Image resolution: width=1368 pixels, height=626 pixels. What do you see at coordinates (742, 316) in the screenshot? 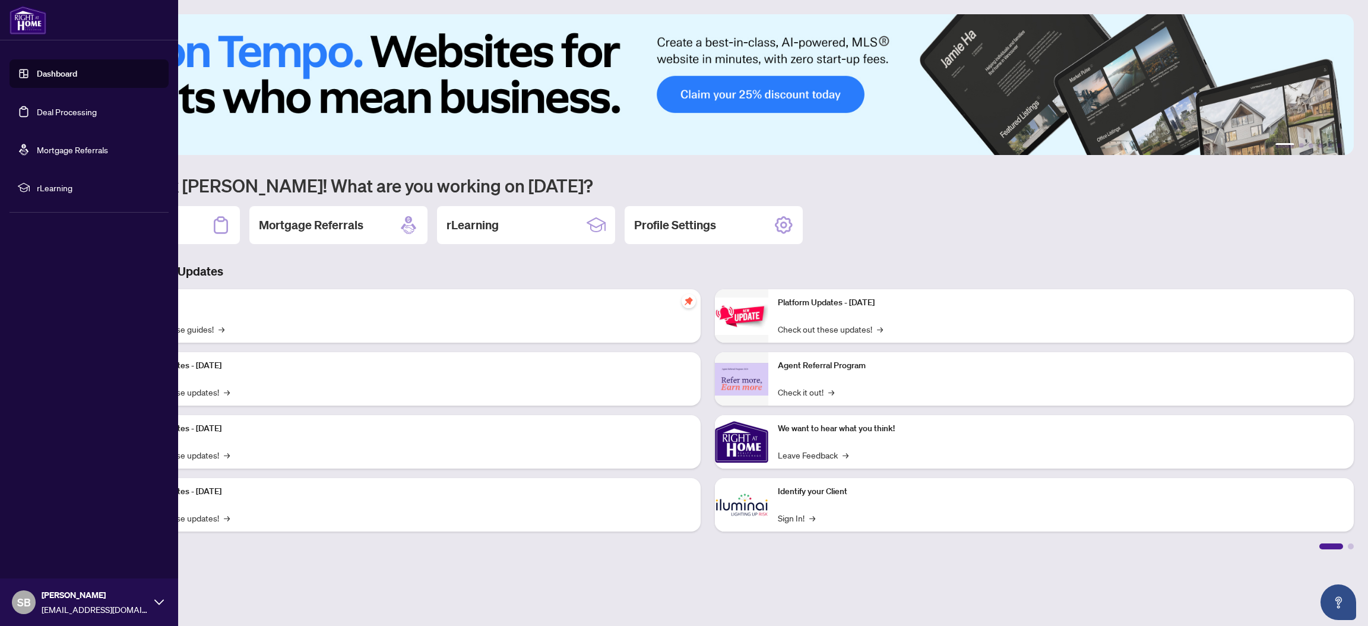
I see `img: Platform Updates - June 23, 2025` at bounding box center [742, 316].